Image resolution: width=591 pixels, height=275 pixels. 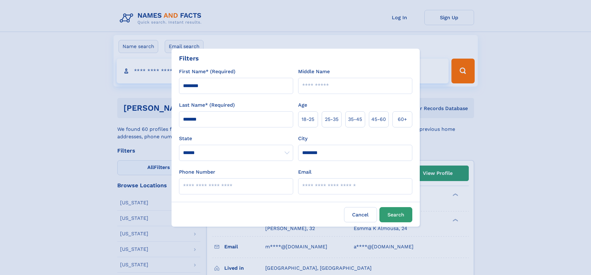 What do you see at coordinates (302, 105) in the screenshot?
I see `label: Age` at bounding box center [302, 105].